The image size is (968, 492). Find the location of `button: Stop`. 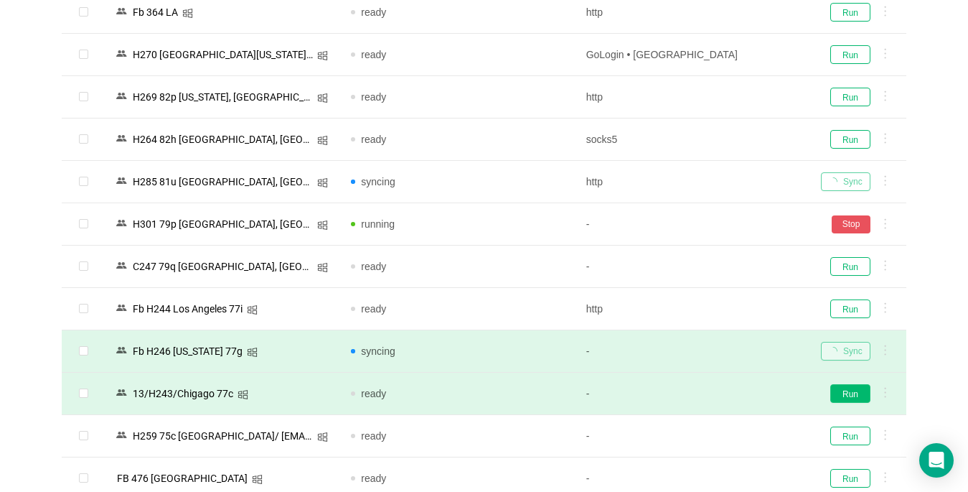

button: Stop is located at coordinates (851, 224).